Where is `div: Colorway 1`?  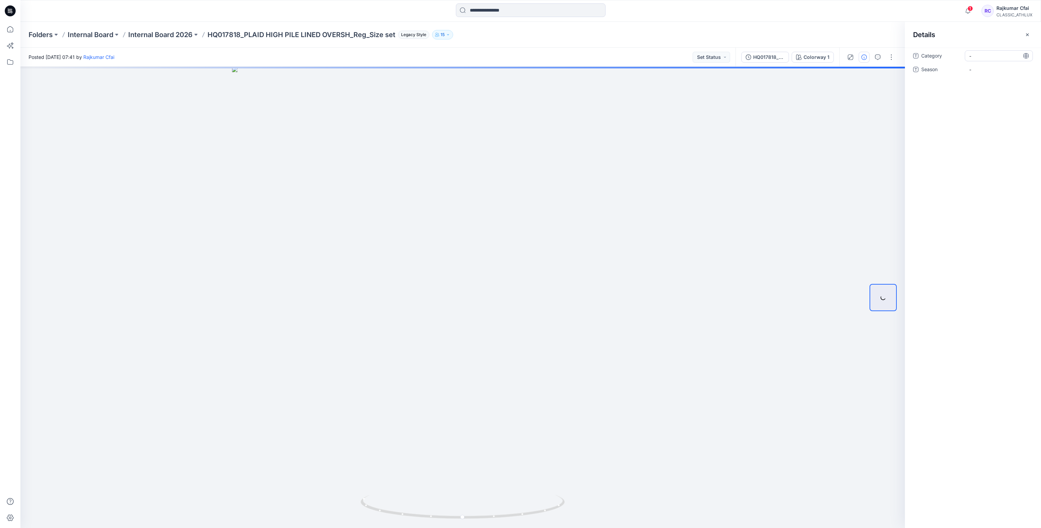
div: Colorway 1 is located at coordinates (817, 57).